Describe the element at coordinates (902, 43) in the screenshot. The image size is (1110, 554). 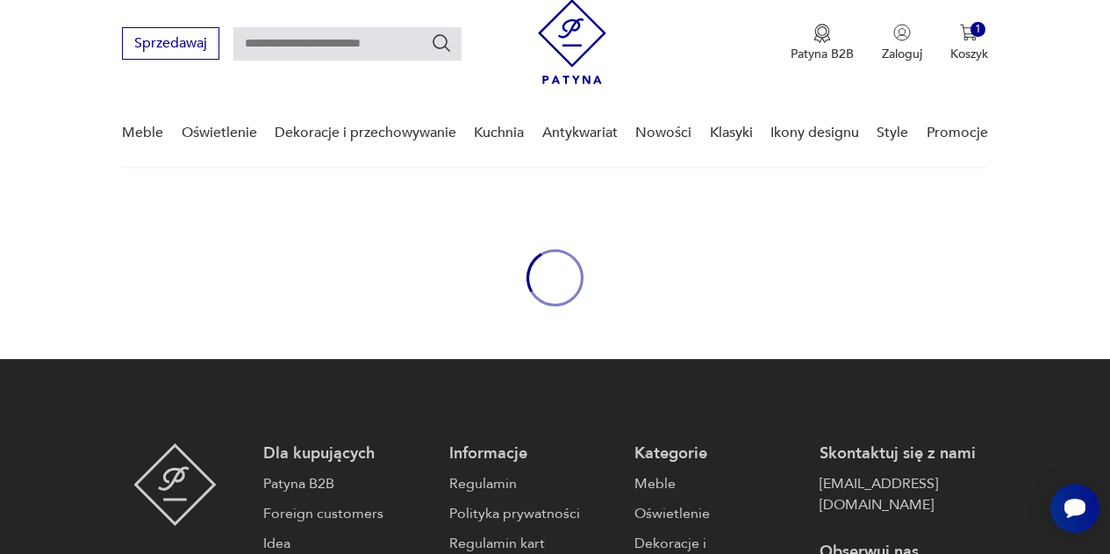
I see `button: Zaloguj` at that location.